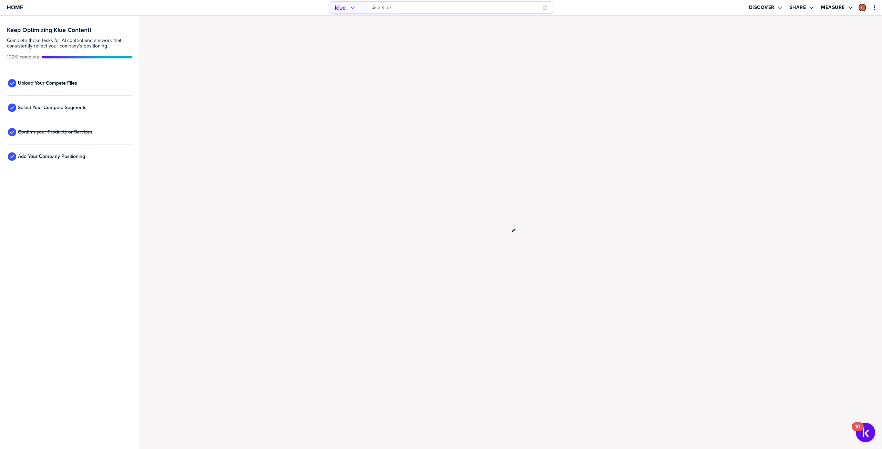 The height and width of the screenshot is (449, 882). What do you see at coordinates (15, 7) in the screenshot?
I see `span: Home` at bounding box center [15, 7].